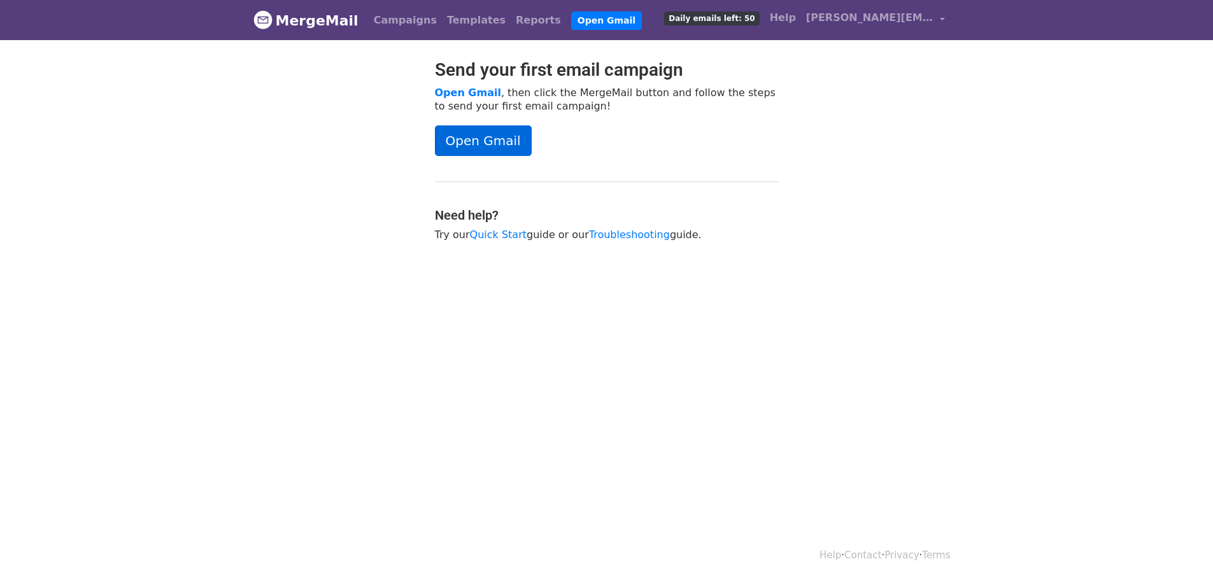  Describe the element at coordinates (629, 234) in the screenshot. I see `a: Troubleshooting` at that location.